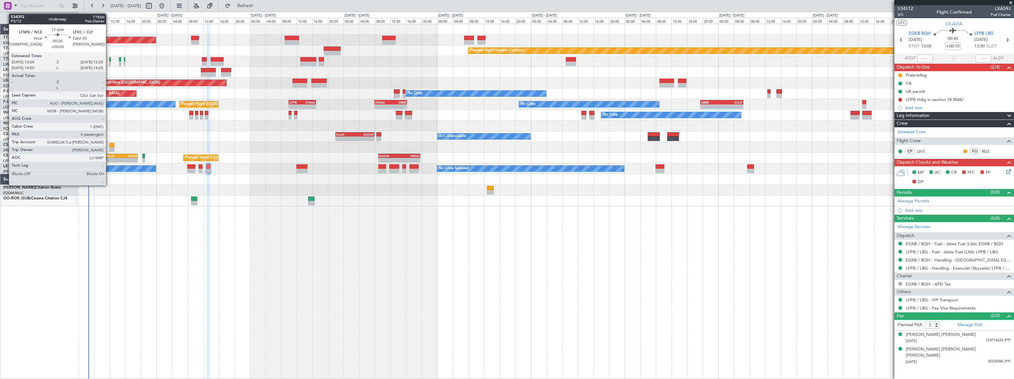 This screenshot has width=1014, height=379. What do you see at coordinates (920, 182) in the screenshot?
I see `span: DP` at bounding box center [920, 182].